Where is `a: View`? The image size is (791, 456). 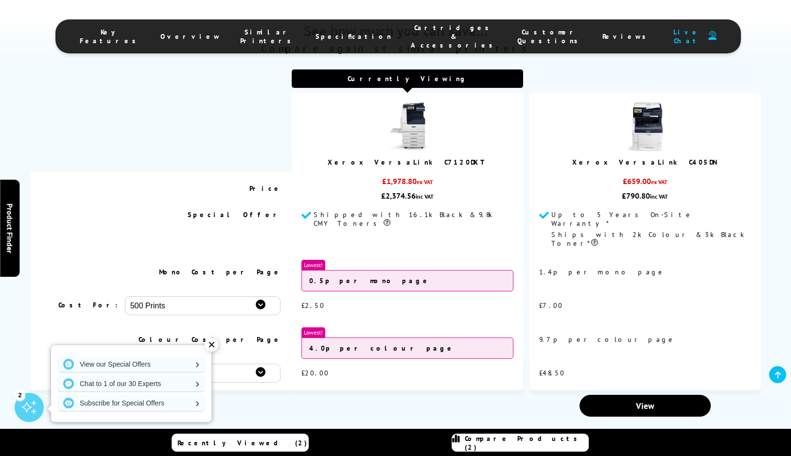
a: View is located at coordinates (645, 406).